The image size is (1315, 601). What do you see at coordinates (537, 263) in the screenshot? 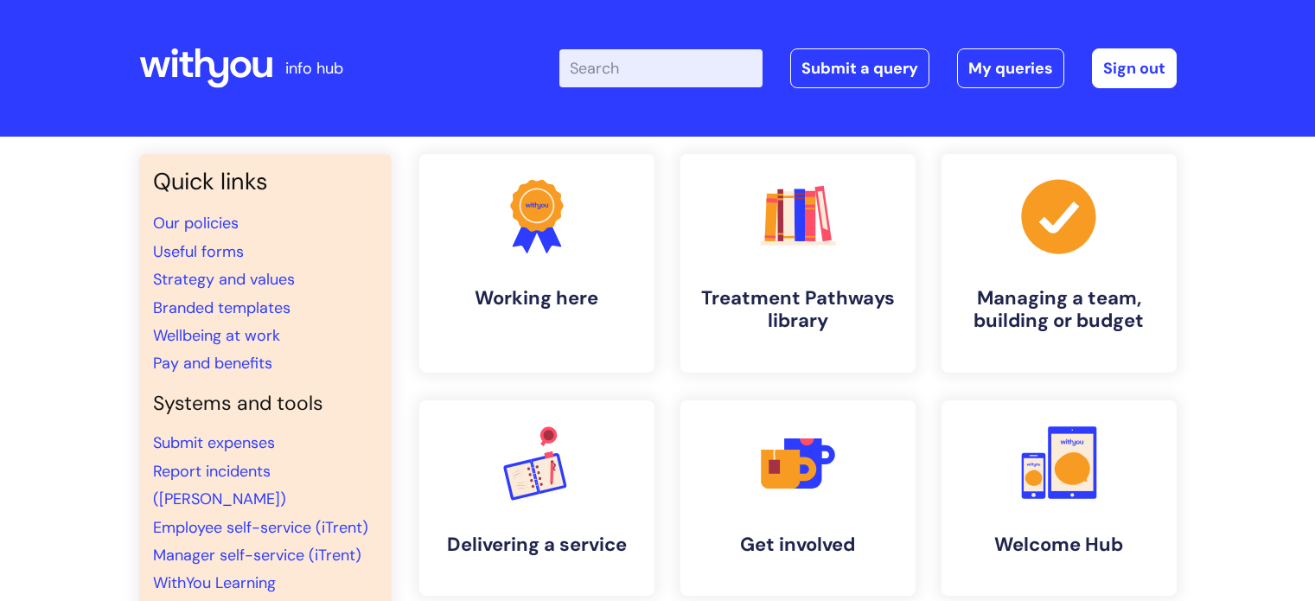
I see `a: Working here` at bounding box center [537, 263].